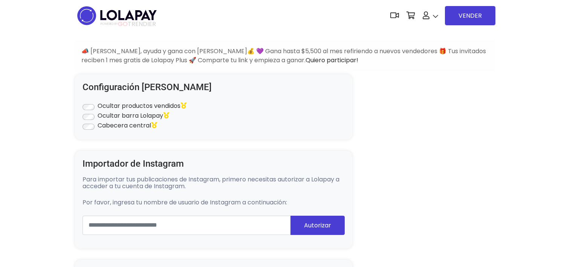 This screenshot has height=267, width=570. I want to click on label: Cabecera central, so click(127, 125).